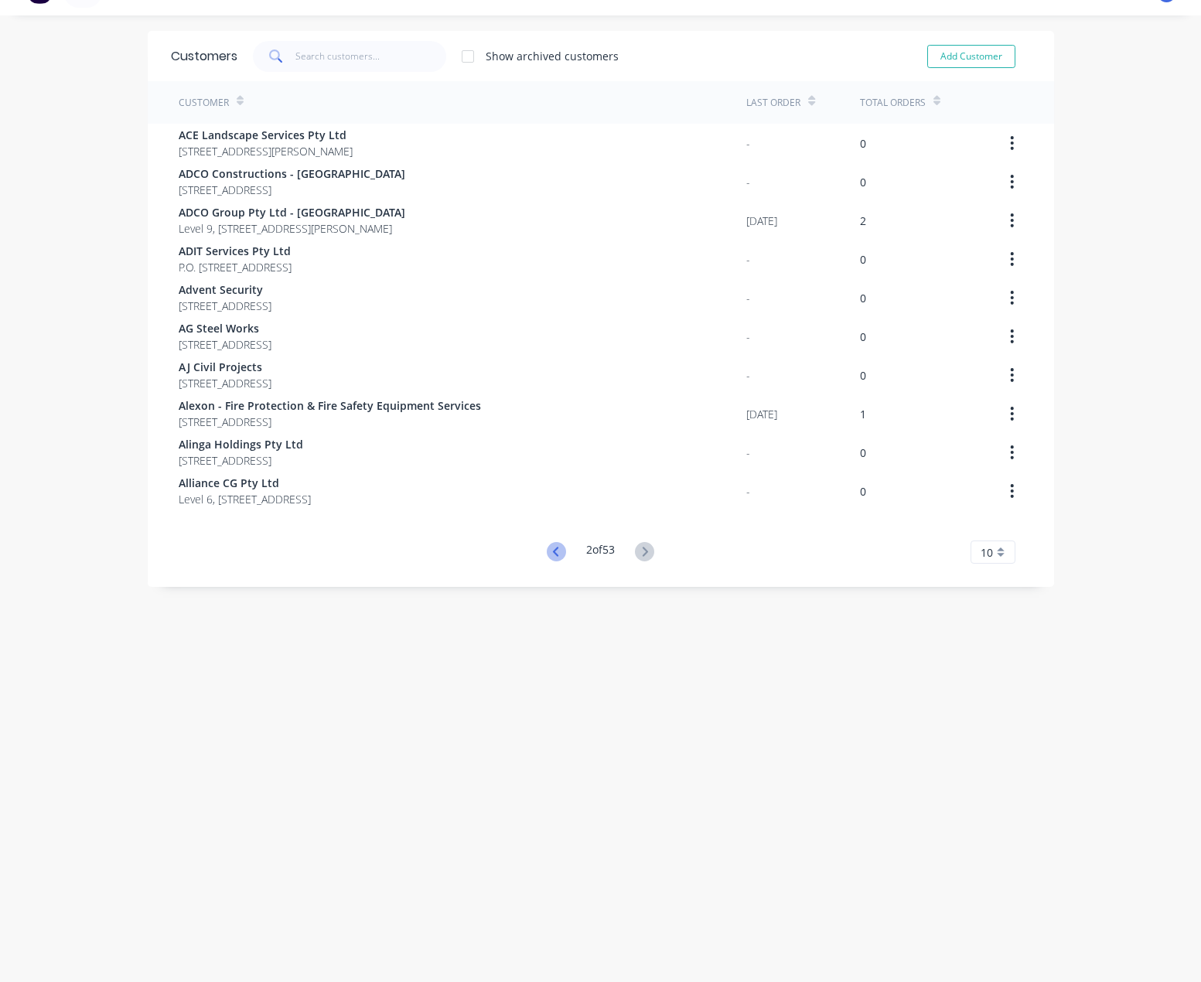 This screenshot has height=982, width=1201. I want to click on div: 2, so click(863, 220).